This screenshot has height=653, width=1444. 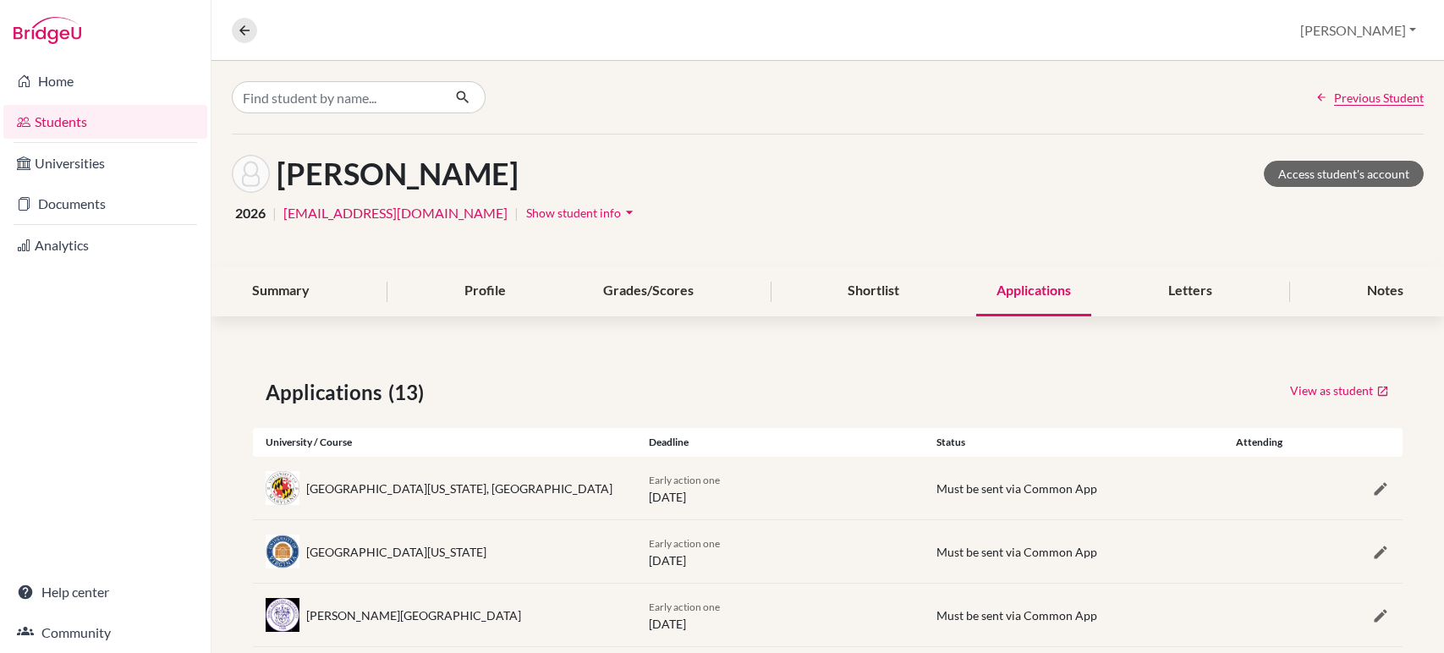 What do you see at coordinates (648, 291) in the screenshot?
I see `div: Grades/Scores` at bounding box center [648, 291].